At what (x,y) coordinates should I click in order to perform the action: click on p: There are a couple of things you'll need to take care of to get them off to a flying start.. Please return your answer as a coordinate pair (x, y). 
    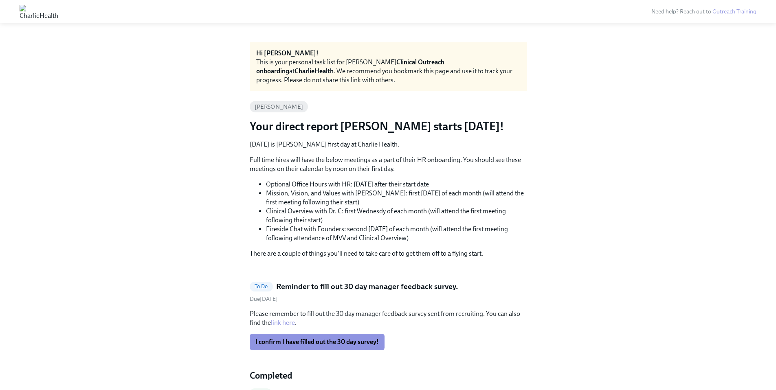
    Looking at the image, I should click on (388, 254).